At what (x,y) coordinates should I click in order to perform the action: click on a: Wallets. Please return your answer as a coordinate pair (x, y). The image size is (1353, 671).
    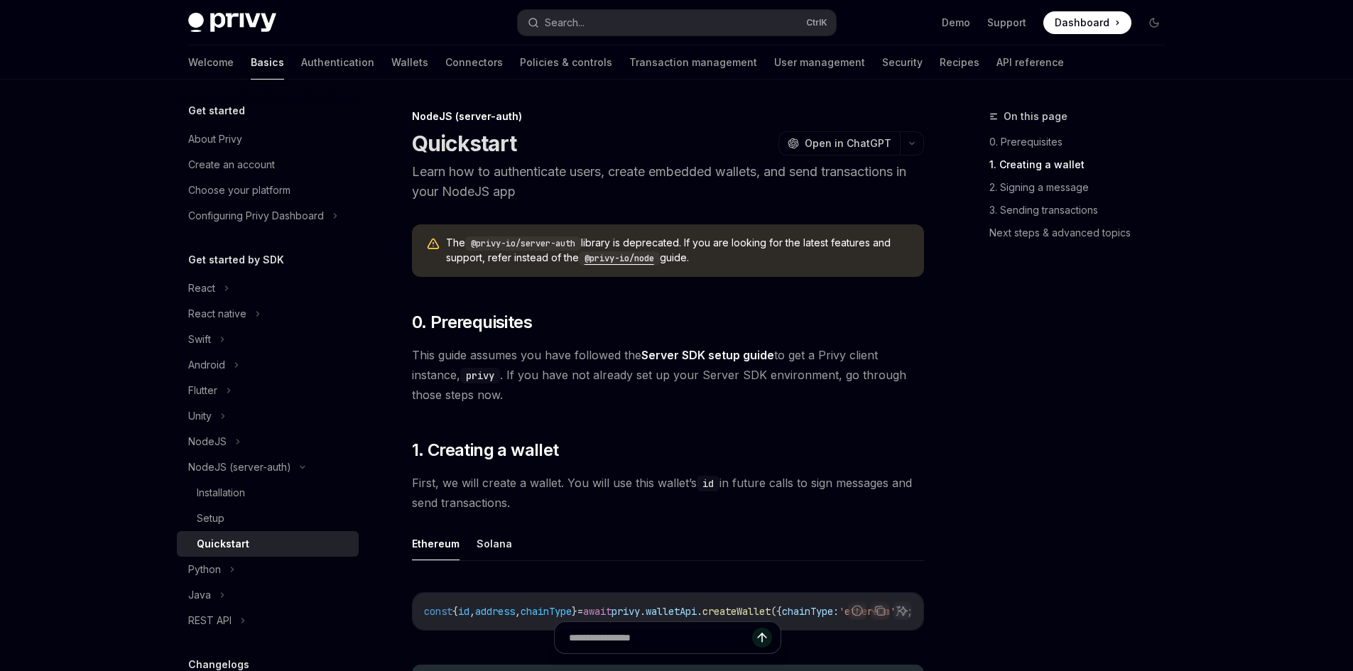
    Looking at the image, I should click on (410, 63).